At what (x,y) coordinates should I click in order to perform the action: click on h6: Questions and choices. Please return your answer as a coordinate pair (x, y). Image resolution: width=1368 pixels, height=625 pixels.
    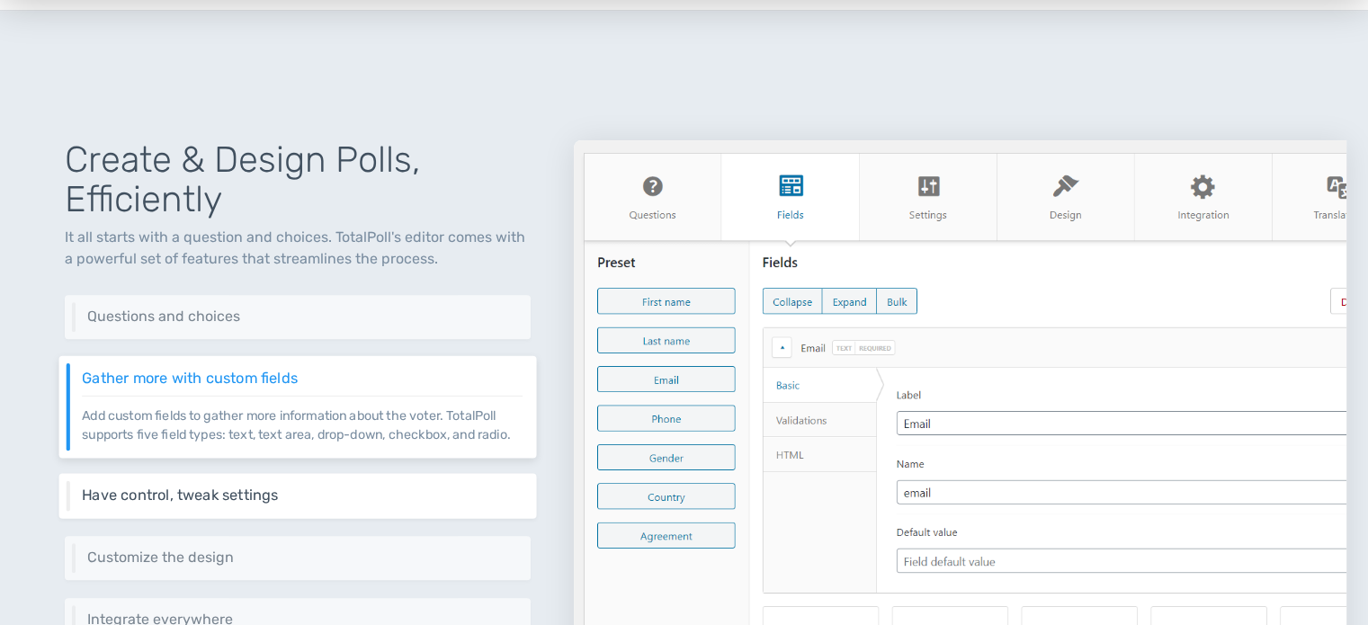
    Looking at the image, I should click on (302, 317).